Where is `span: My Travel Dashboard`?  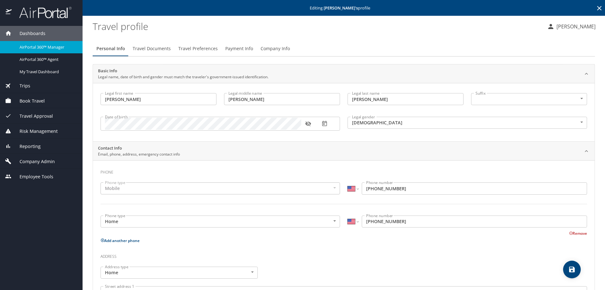
span: My Travel Dashboard is located at coordinates (47, 72).